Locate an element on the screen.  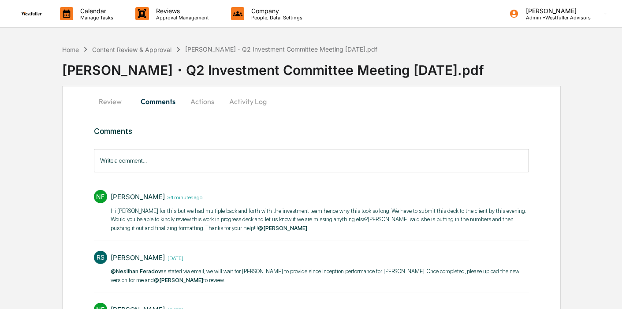
p: Calendar is located at coordinates (95, 11).